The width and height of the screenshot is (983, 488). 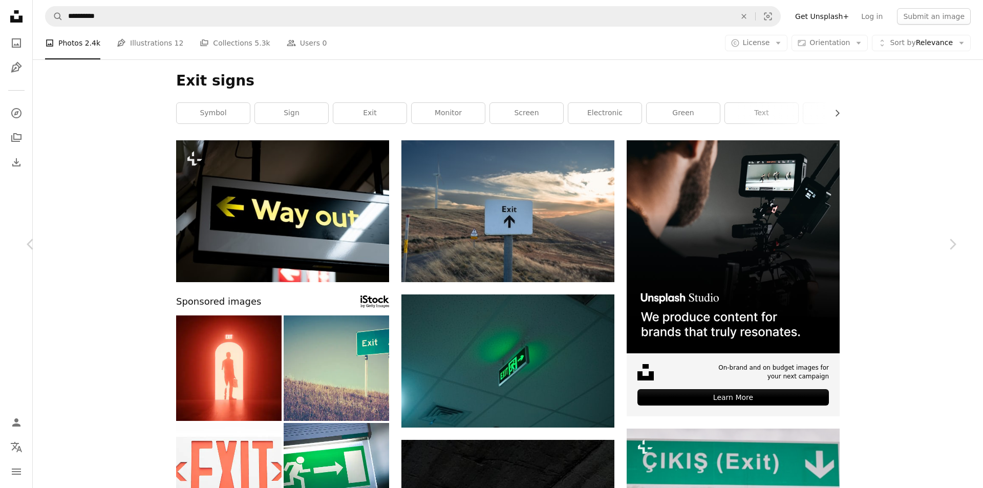 I want to click on img: file-1631678316303-ed18b8b5cb9cimage, so click(x=645, y=372).